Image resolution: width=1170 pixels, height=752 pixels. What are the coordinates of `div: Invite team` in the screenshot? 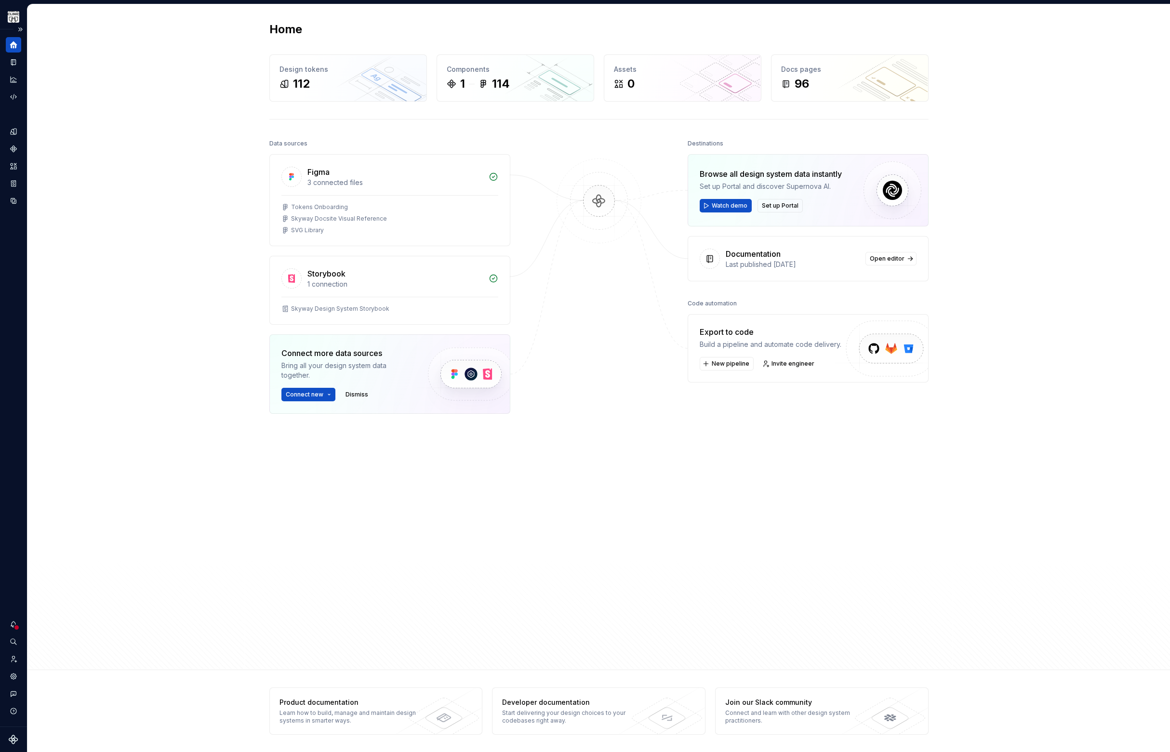 It's located at (13, 659).